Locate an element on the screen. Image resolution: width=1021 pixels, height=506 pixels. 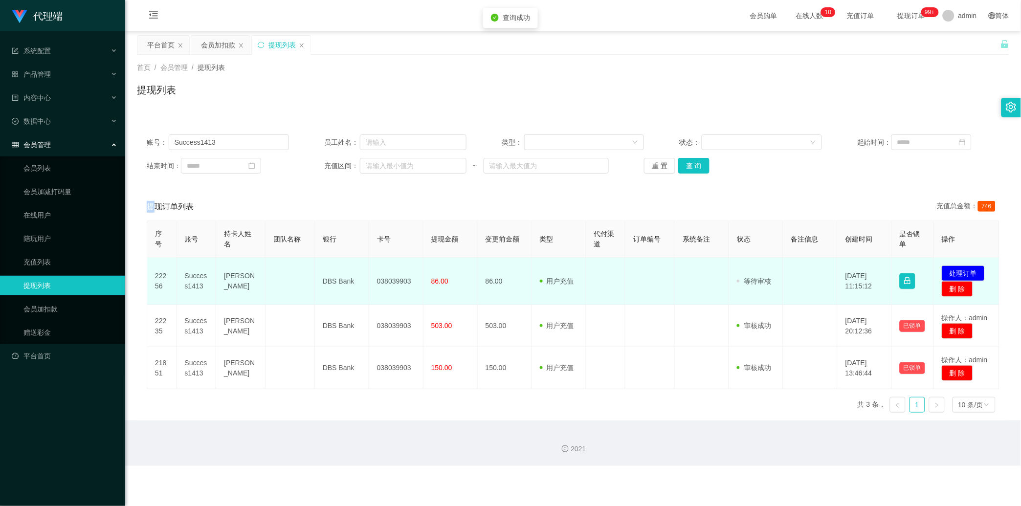
span: 746 is located at coordinates (987, 206).